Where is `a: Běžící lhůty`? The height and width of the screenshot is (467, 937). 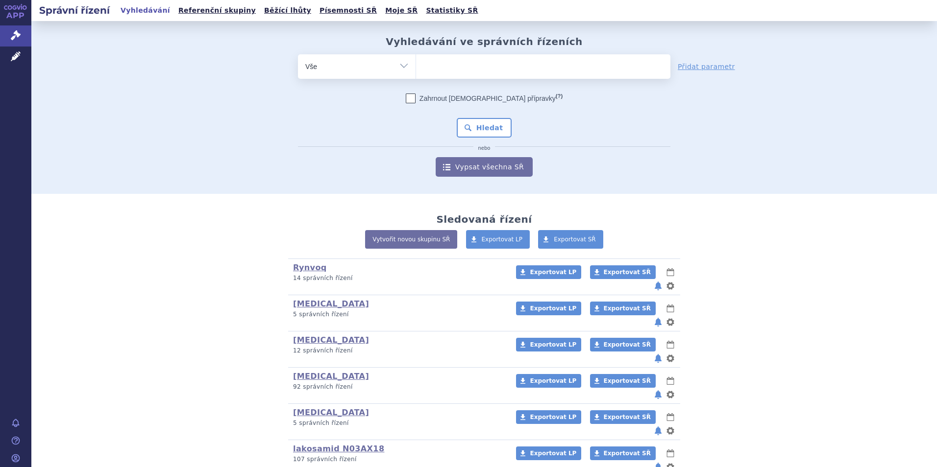
a: Běžící lhůty is located at coordinates (288, 10).